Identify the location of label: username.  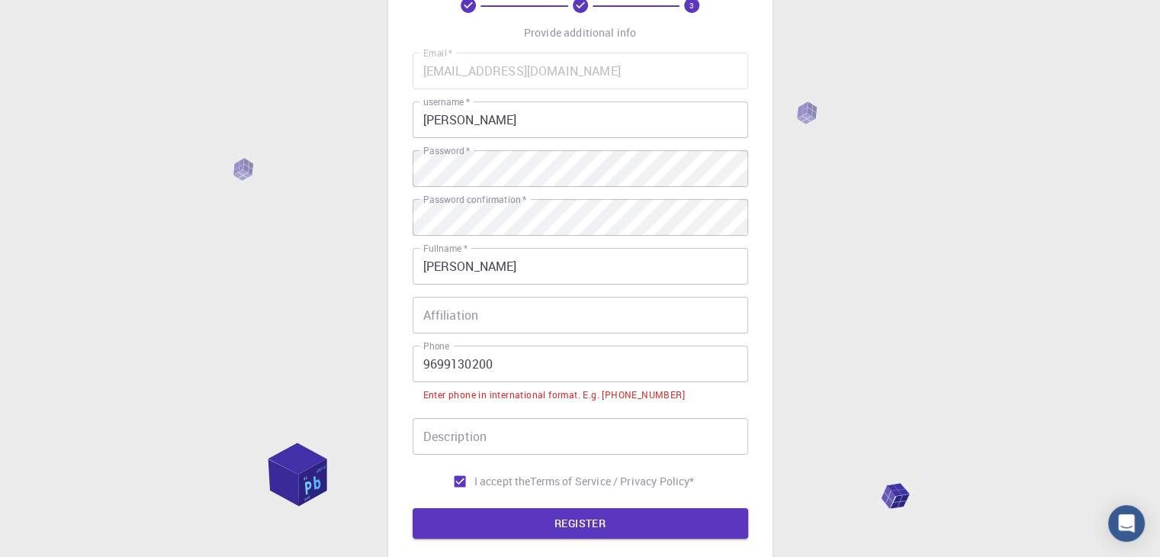
(446, 101).